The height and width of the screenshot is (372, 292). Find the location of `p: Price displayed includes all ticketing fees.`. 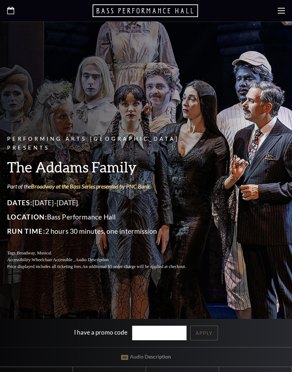

p: Price displayed includes all ticketing fees. is located at coordinates (105, 267).